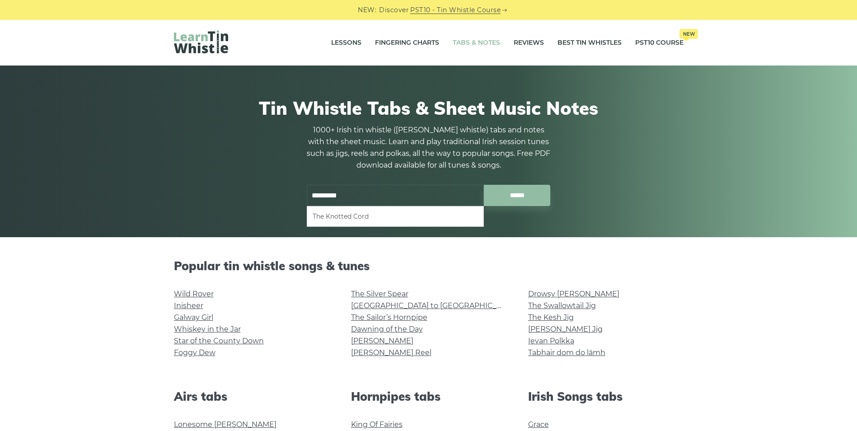 The image size is (857, 431). I want to click on a: The Kesh Jig, so click(551, 317).